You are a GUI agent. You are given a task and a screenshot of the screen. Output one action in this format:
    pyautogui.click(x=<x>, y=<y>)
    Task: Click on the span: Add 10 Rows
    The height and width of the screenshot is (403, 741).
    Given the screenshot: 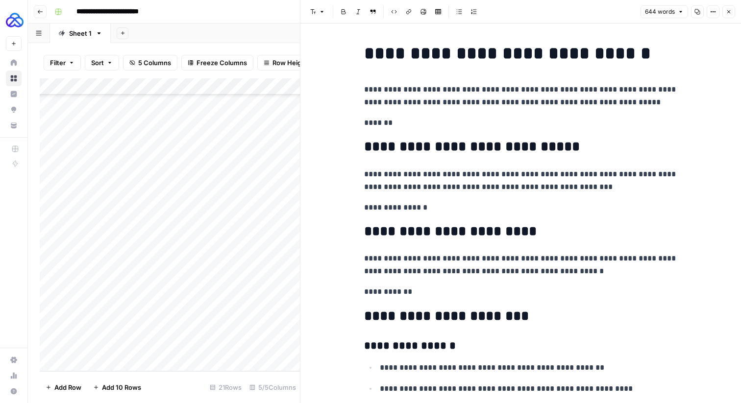 What is the action you would take?
    pyautogui.click(x=122, y=388)
    